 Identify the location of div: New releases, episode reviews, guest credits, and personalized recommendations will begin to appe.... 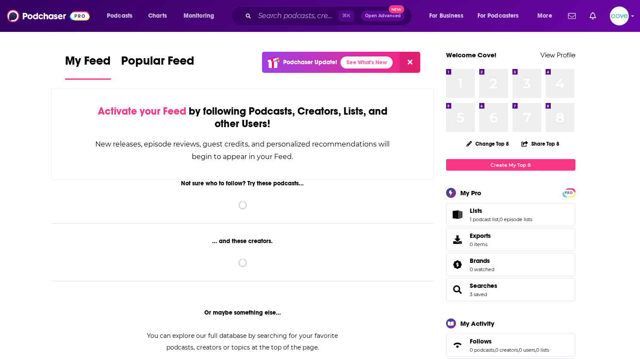
(242, 150).